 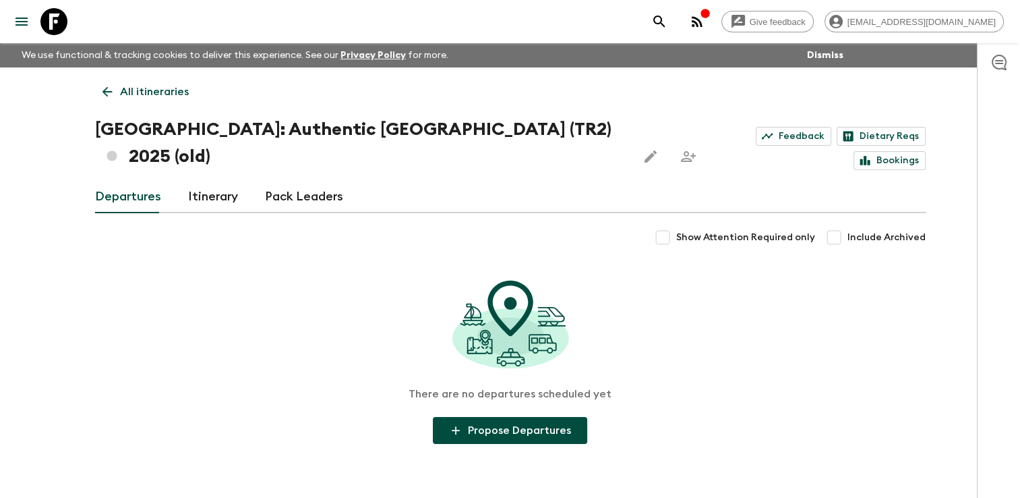 What do you see at coordinates (213, 197) in the screenshot?
I see `a: Itinerary` at bounding box center [213, 197].